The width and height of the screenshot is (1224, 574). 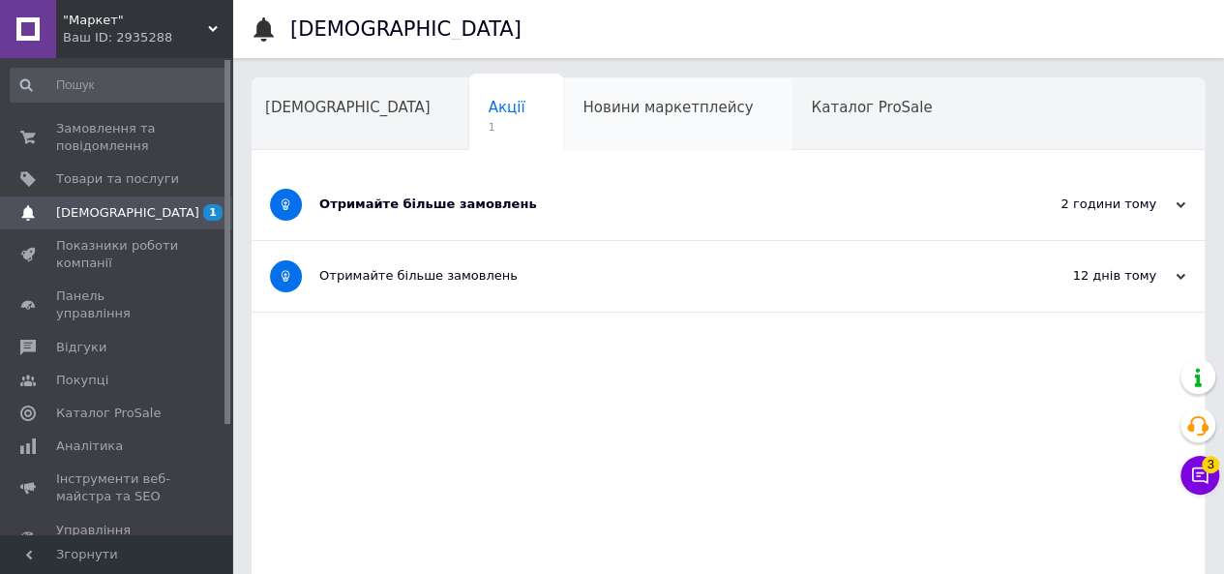 I want to click on input: Пошук, so click(x=119, y=85).